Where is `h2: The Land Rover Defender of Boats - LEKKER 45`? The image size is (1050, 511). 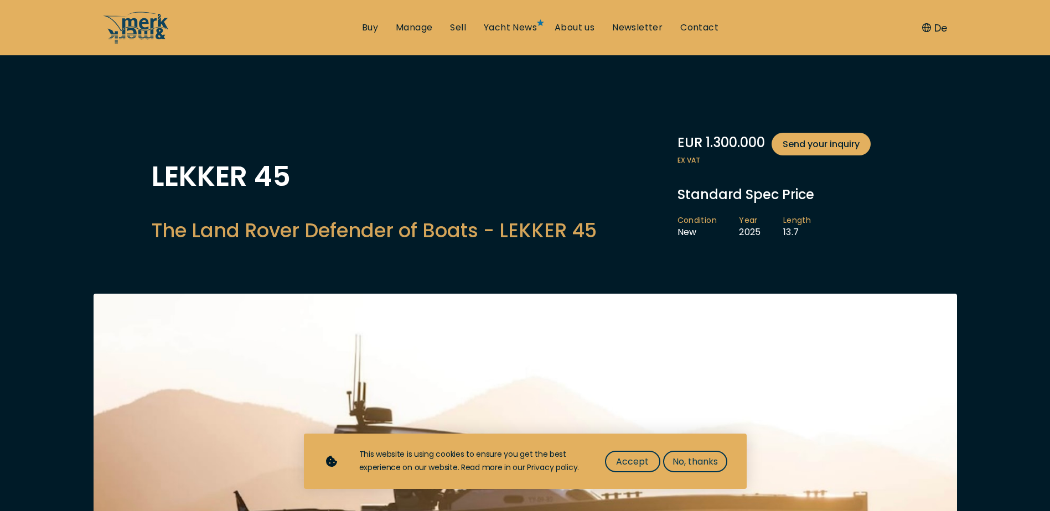
h2: The Land Rover Defender of Boats - LEKKER 45 is located at coordinates (374, 230).